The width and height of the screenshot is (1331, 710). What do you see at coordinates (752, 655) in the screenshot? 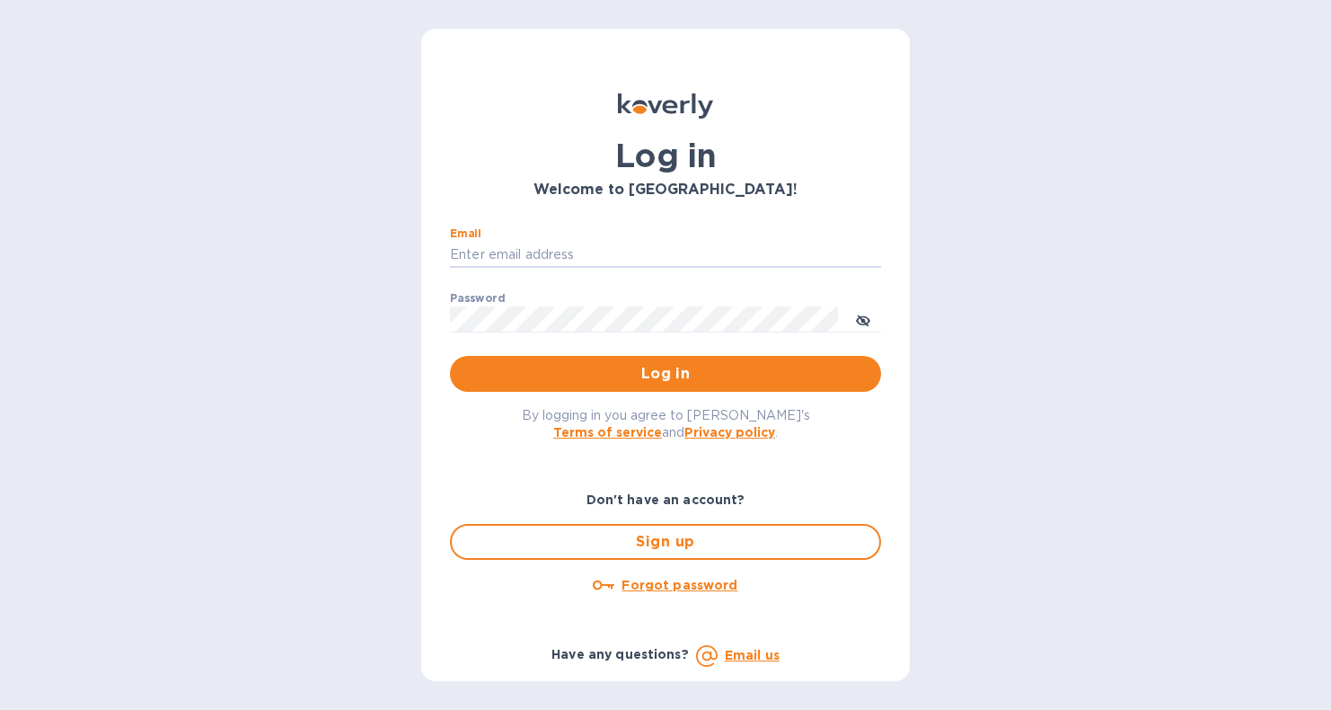
I see `a: Email us` at bounding box center [752, 655].